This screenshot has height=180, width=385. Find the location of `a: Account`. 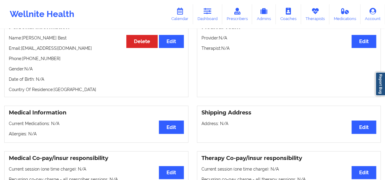

a: Account is located at coordinates (373, 14).